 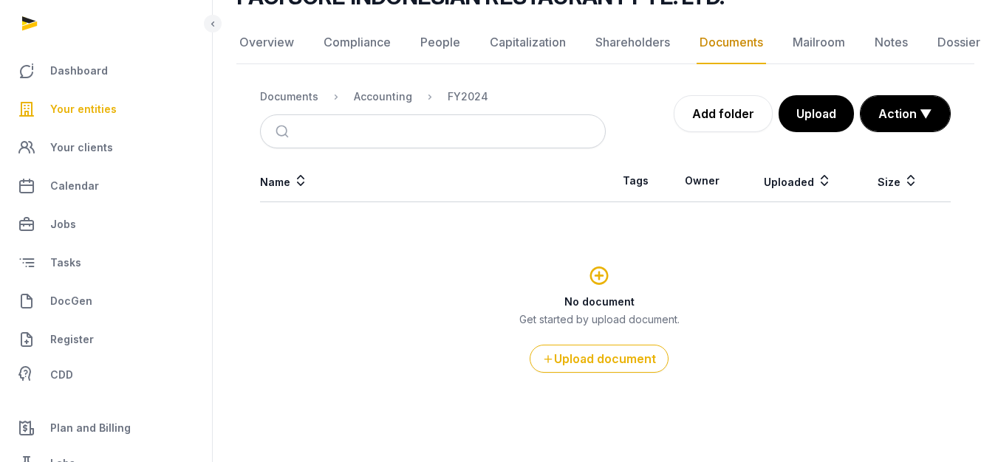 I want to click on a: Add folder, so click(x=723, y=114).